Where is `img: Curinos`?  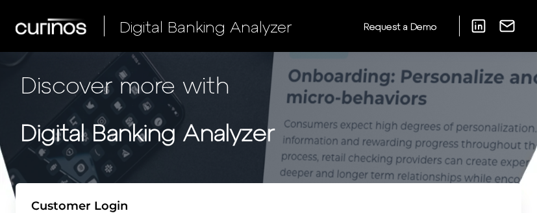
img: Curinos is located at coordinates (52, 26).